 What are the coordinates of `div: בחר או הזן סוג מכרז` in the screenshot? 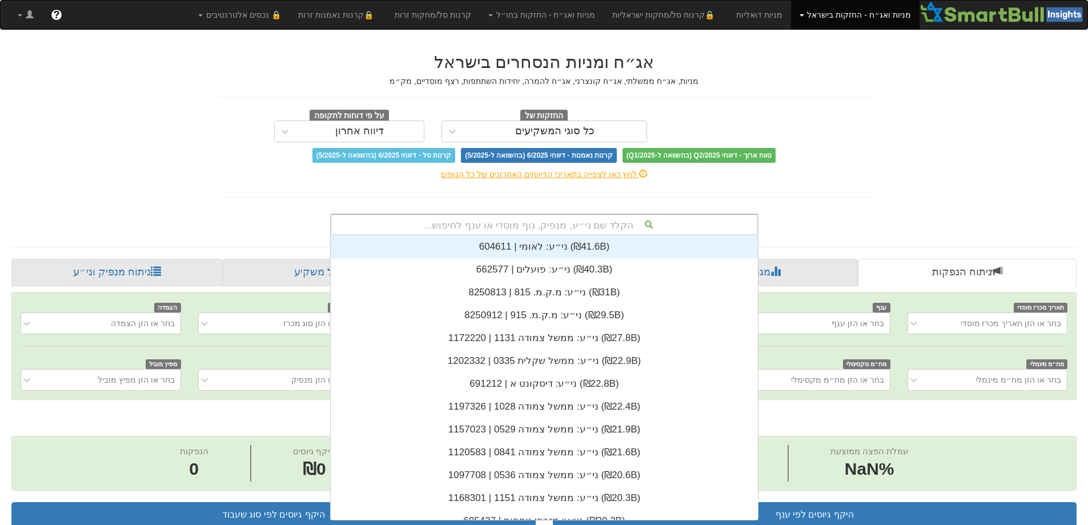 It's located at (318, 323).